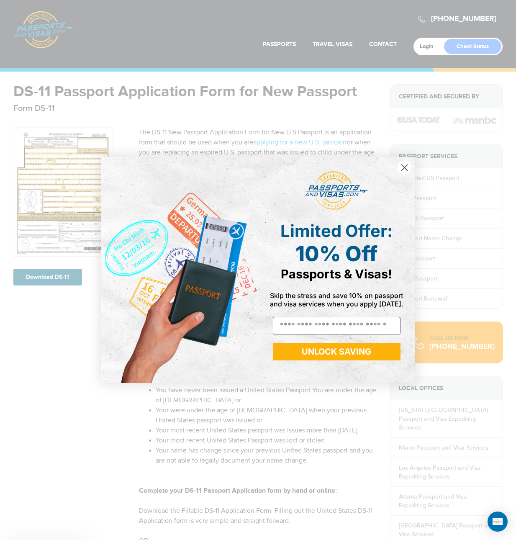  What do you see at coordinates (337, 352) in the screenshot?
I see `button: UNLOCK SAVING` at bounding box center [337, 352].